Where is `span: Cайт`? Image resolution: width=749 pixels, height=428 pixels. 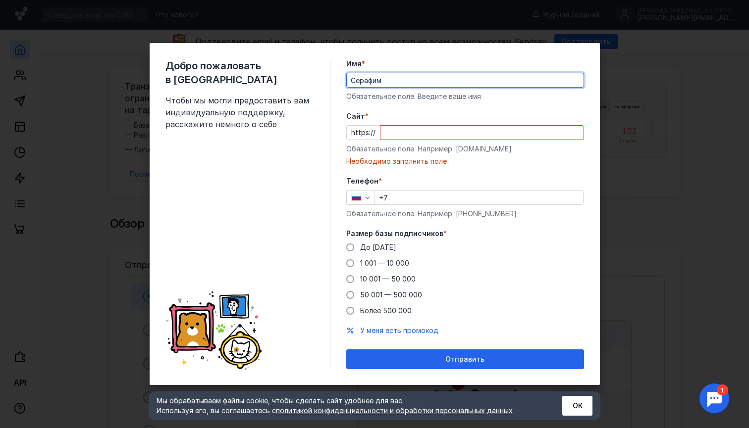
span: Cайт is located at coordinates (356, 116).